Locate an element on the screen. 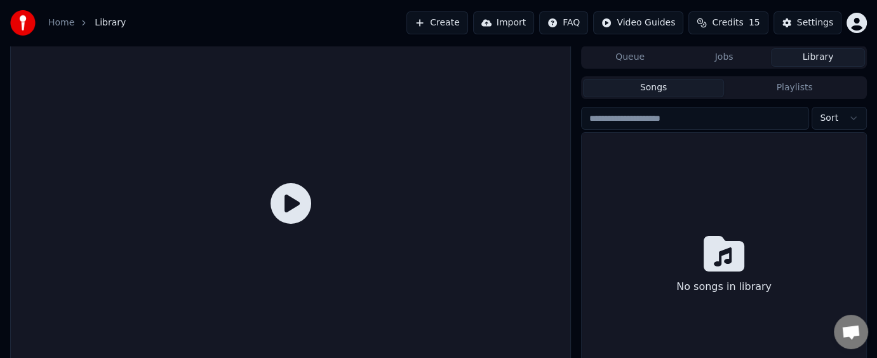 The height and width of the screenshot is (358, 877). button: Create is located at coordinates (437, 23).